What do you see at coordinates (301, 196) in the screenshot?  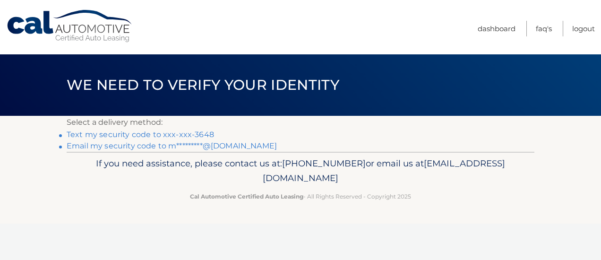 I see `p: - All Rights Reserved - Copyright 2025` at bounding box center [301, 196].